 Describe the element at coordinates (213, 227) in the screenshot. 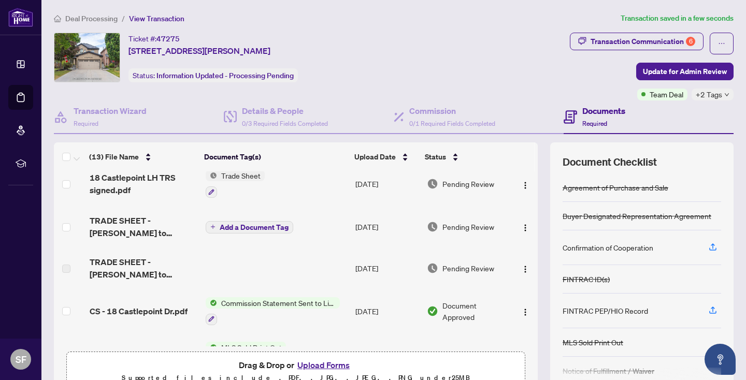

I see `span: plus` at that location.